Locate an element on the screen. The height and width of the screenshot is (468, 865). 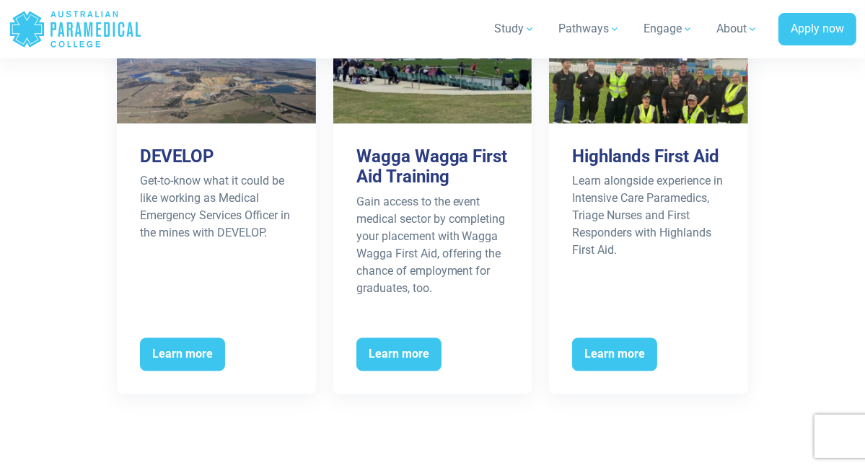
a: Apply now is located at coordinates (818, 30).